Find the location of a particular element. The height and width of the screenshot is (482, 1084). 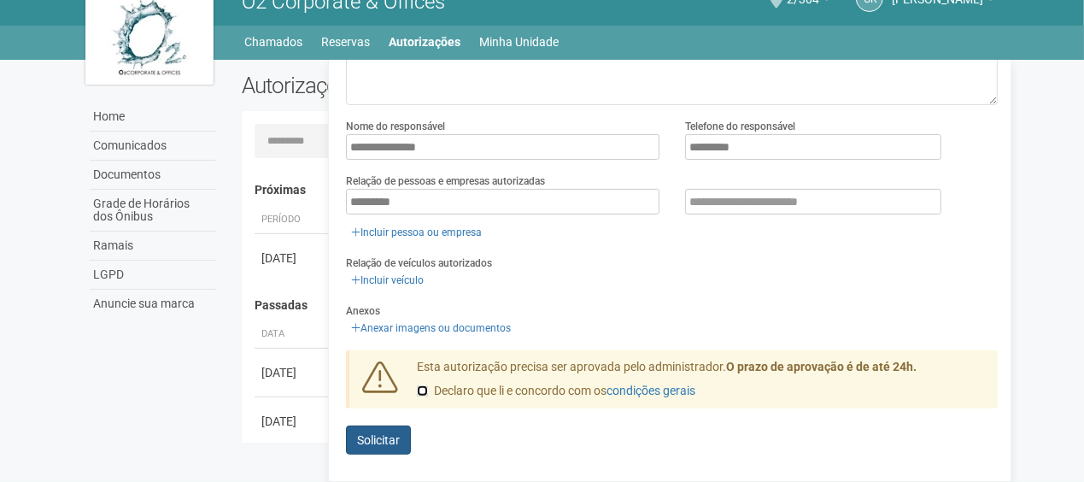

th: Data is located at coordinates (293, 334).